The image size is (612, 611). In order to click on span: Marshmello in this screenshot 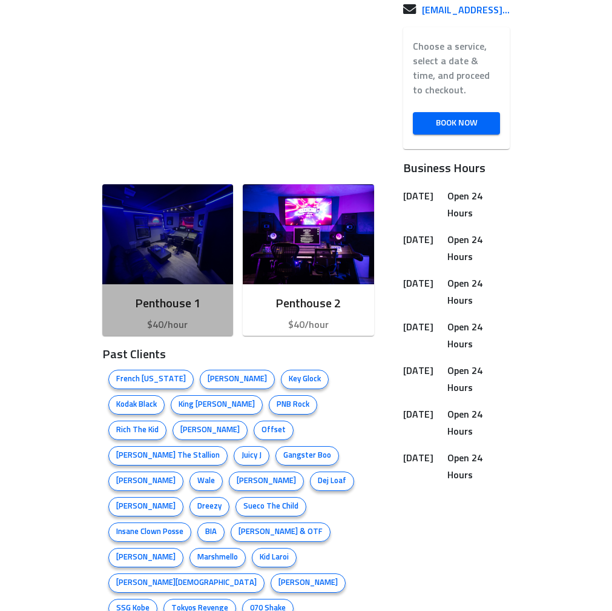, I will do `click(217, 557)`.